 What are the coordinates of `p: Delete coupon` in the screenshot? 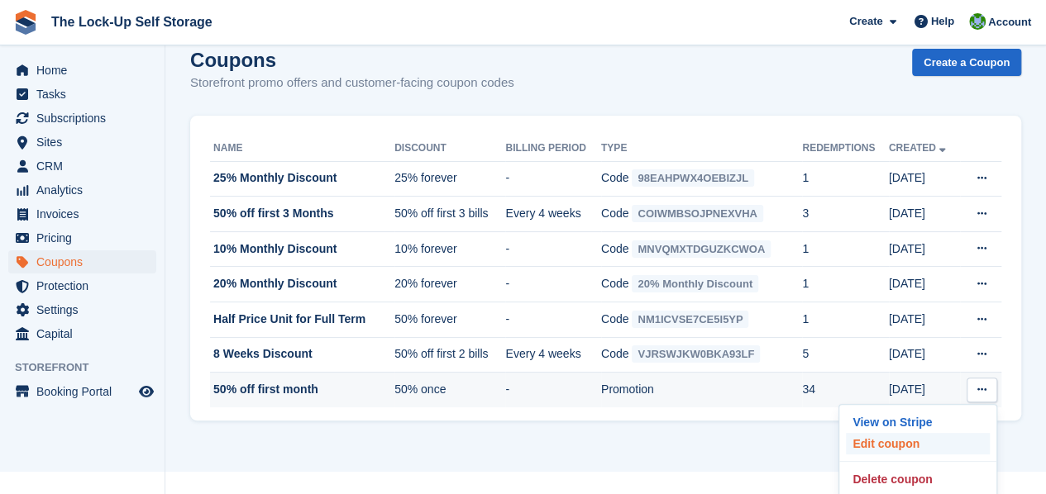 It's located at (918, 480).